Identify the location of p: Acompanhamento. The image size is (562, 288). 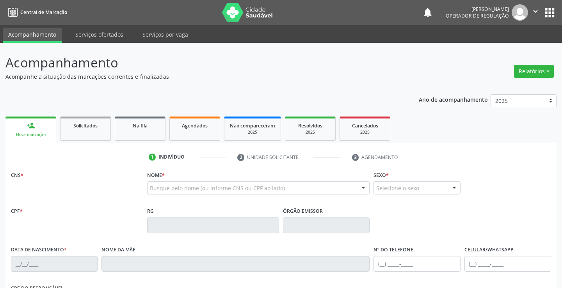
(198, 63).